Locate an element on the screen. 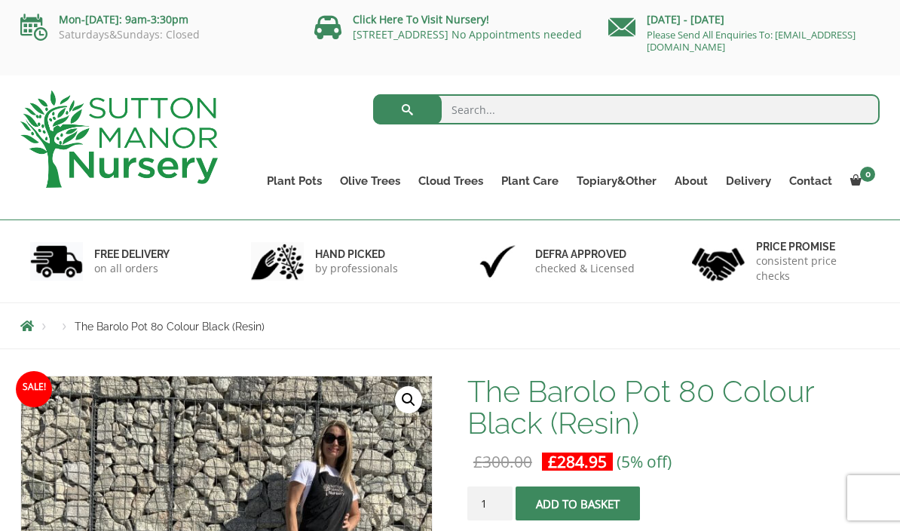  img: 3.jpg is located at coordinates (498, 261).